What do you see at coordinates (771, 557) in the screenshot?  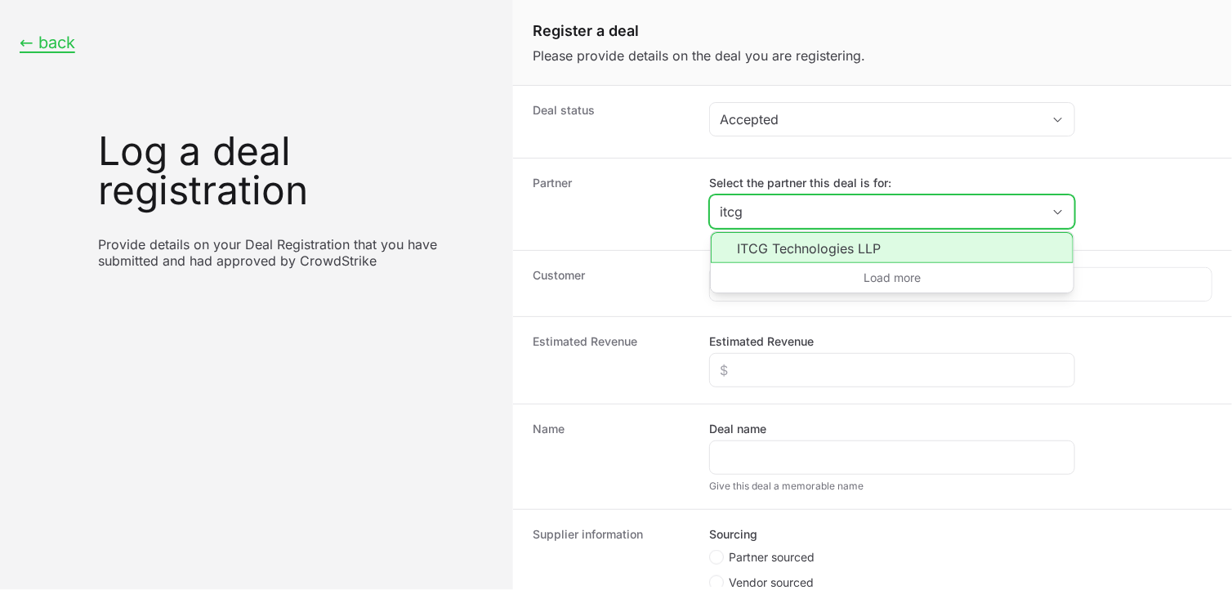 I see `span: Partner sourced` at bounding box center [771, 557].